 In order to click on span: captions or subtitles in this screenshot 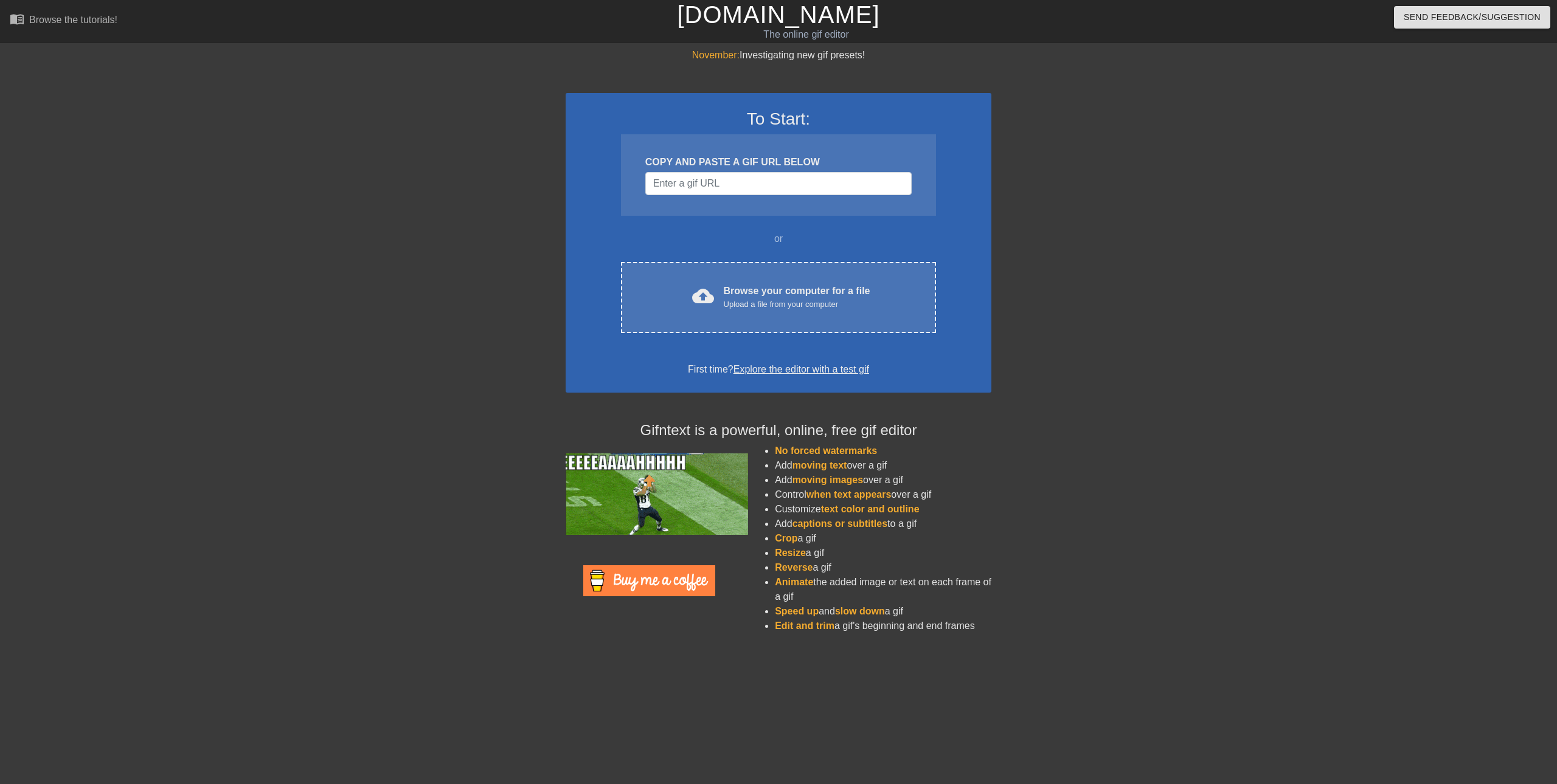, I will do `click(840, 524)`.